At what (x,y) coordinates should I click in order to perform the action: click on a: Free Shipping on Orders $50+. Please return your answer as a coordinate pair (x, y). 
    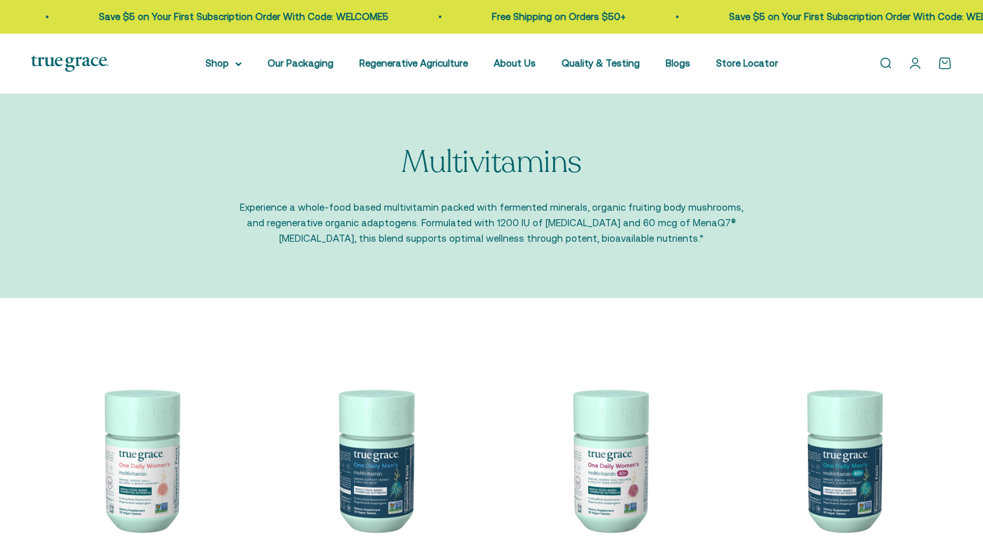
    Looking at the image, I should click on (557, 16).